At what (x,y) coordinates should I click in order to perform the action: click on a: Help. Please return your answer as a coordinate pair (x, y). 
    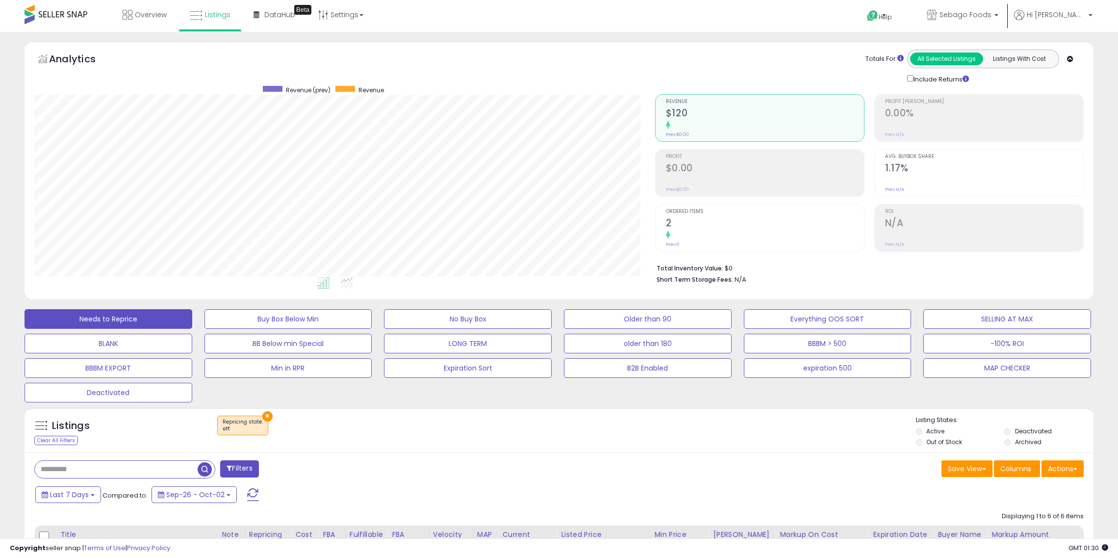
    Looking at the image, I should click on (885, 17).